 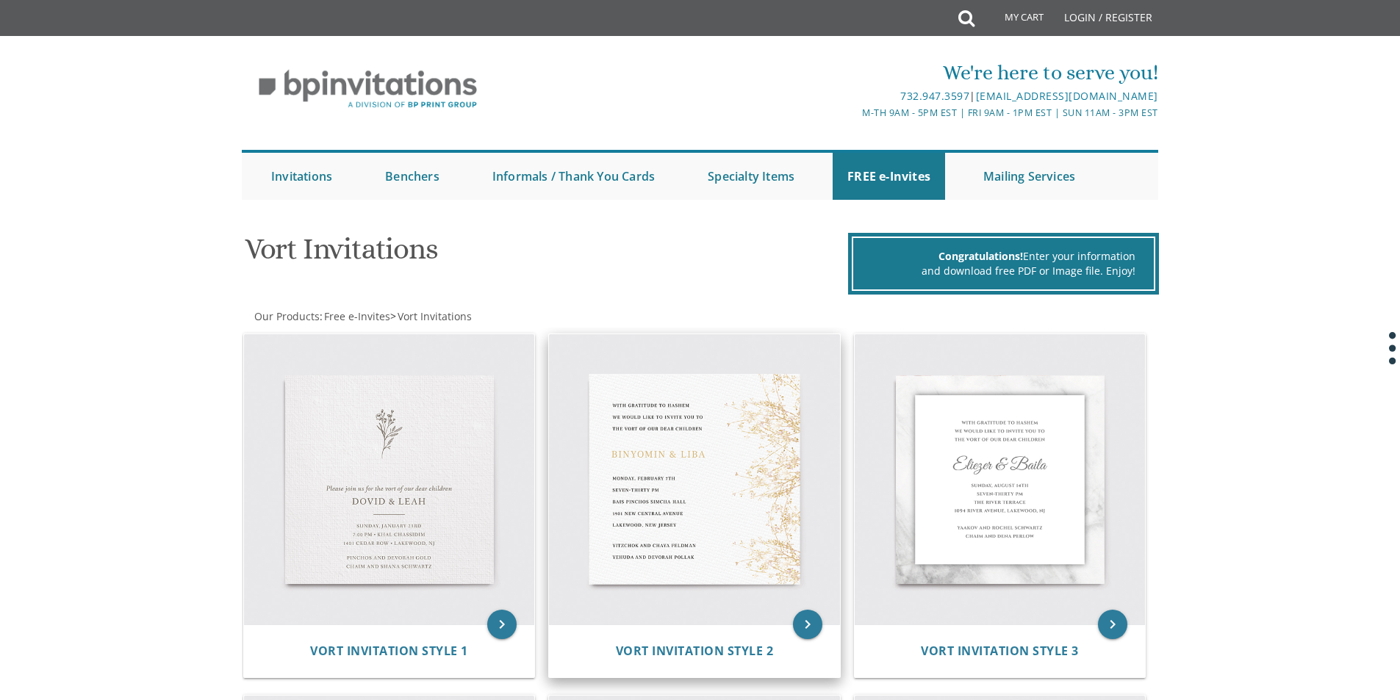 I want to click on img: Vort Invitation Style 3, so click(x=1000, y=480).